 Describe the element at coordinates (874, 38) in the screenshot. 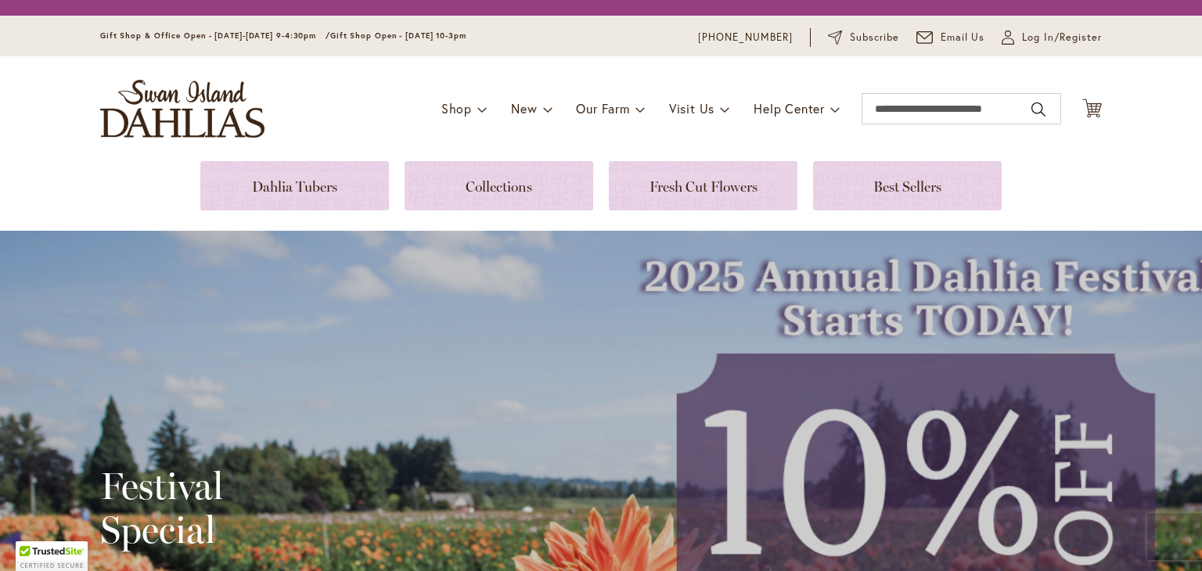

I see `span: Subscribe` at that location.